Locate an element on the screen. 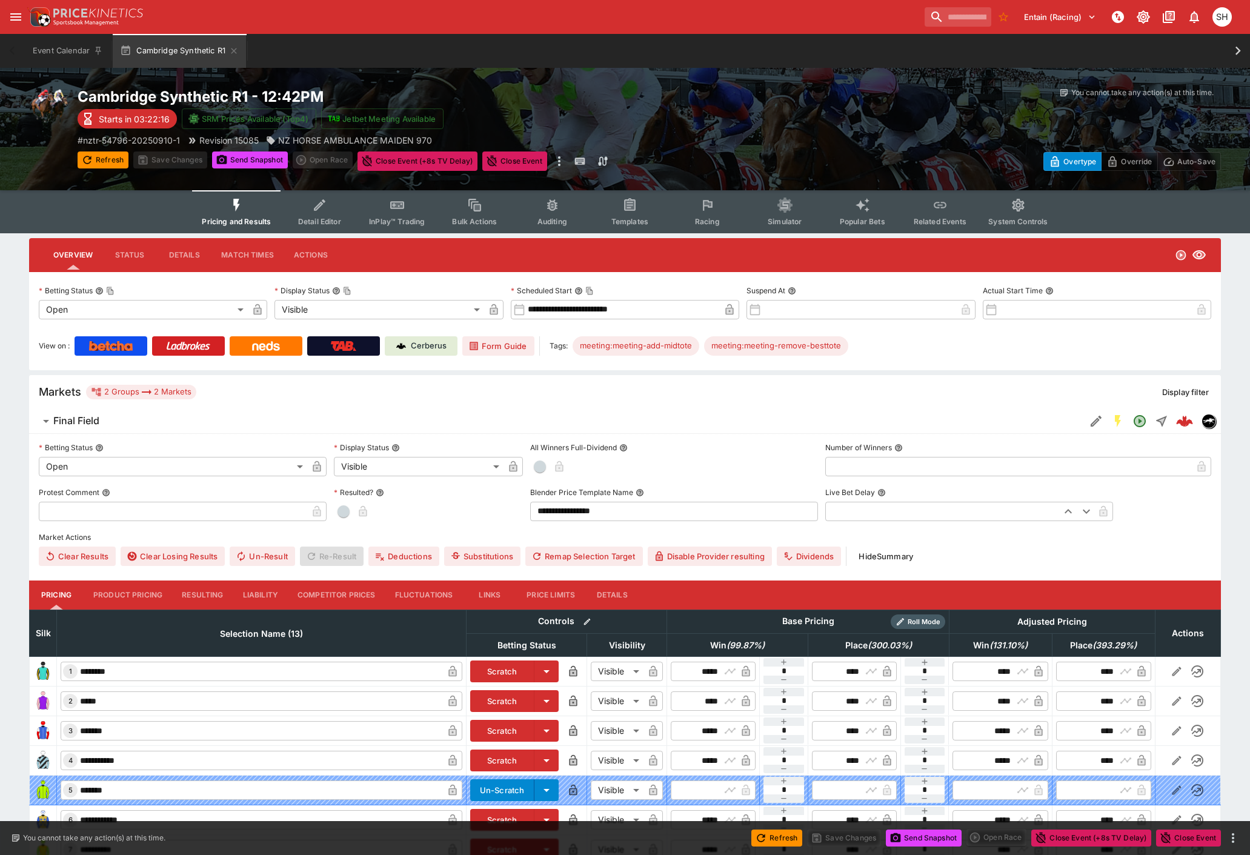 This screenshot has width=1250, height=855. button: SGM Enabled is located at coordinates (1118, 421).